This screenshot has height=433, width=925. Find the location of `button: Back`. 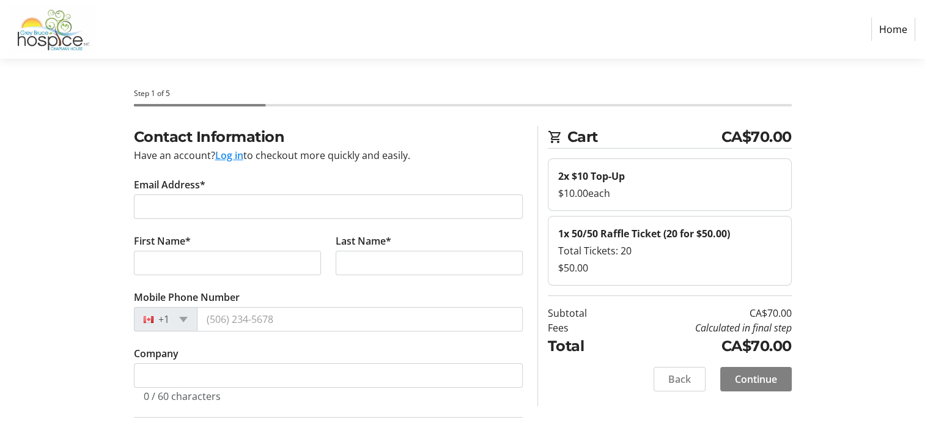

button: Back is located at coordinates (679, 379).